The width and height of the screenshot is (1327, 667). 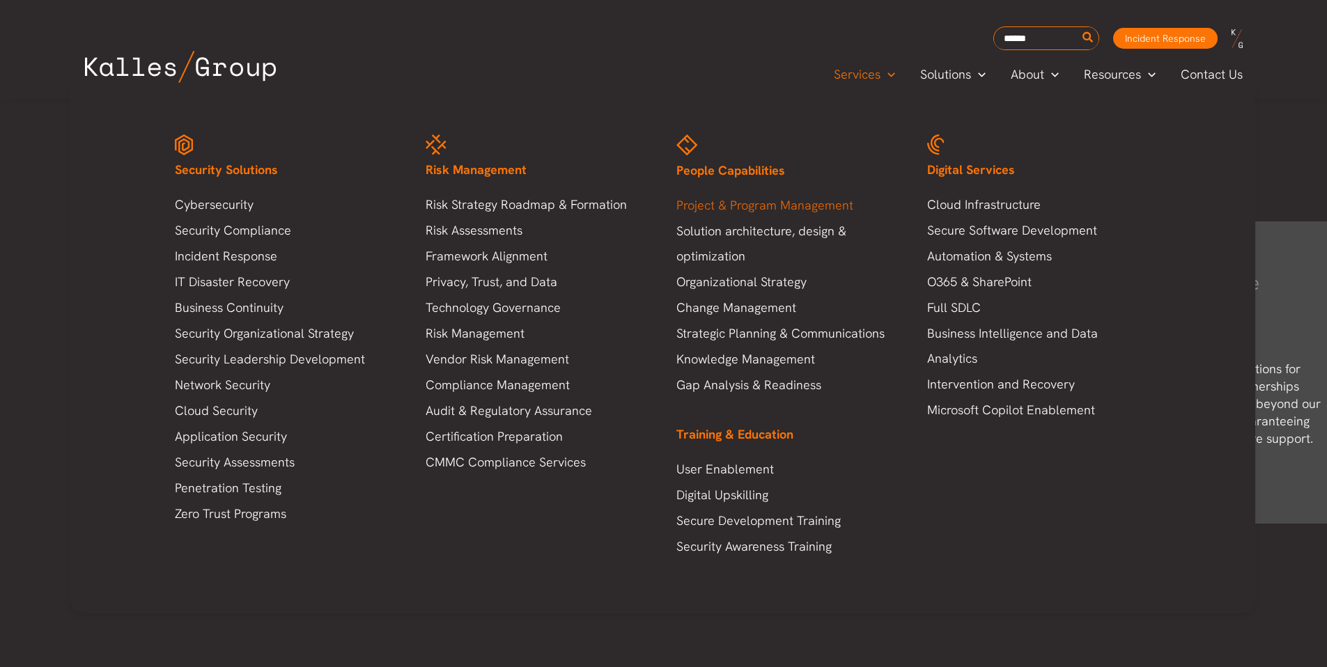 I want to click on a: Microsoft Copilot Enablement, so click(x=1039, y=410).